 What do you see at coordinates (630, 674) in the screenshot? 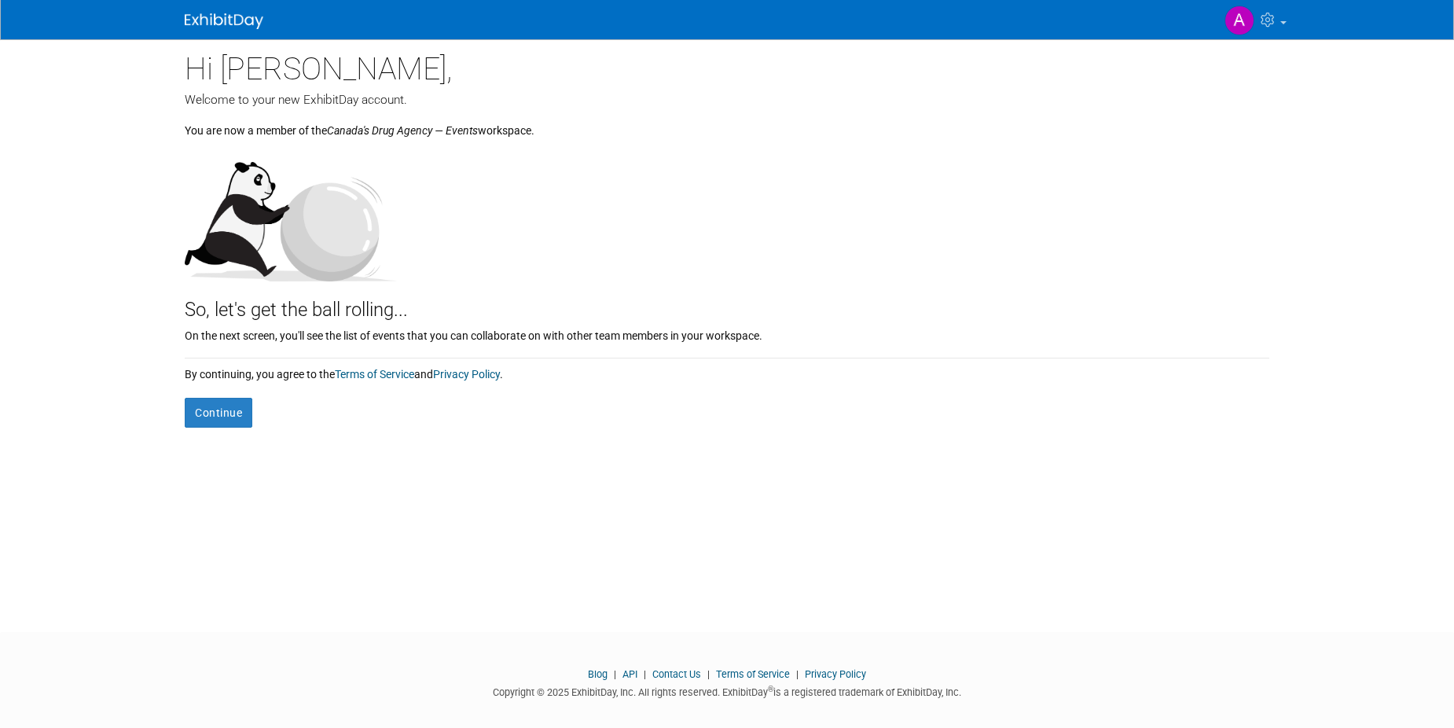
I see `a: API` at bounding box center [630, 674].